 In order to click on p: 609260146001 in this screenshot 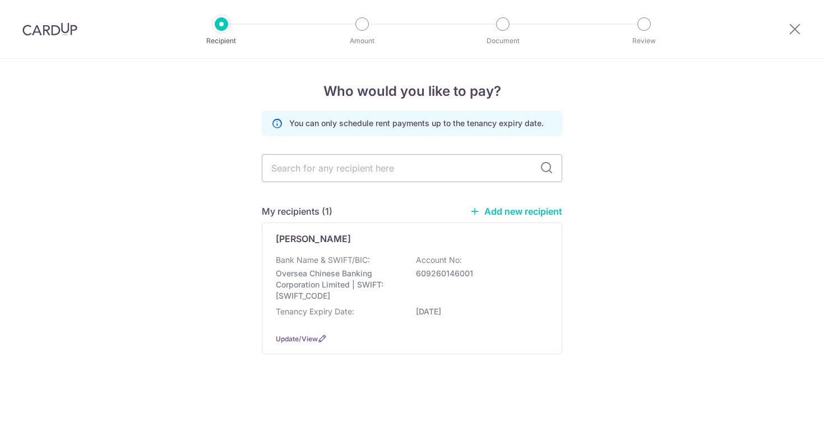, I will do `click(478, 273)`.